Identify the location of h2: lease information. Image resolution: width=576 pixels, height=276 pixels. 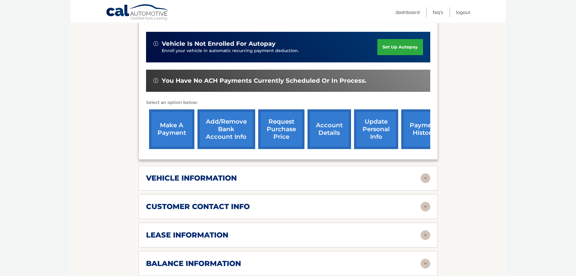
(187, 235).